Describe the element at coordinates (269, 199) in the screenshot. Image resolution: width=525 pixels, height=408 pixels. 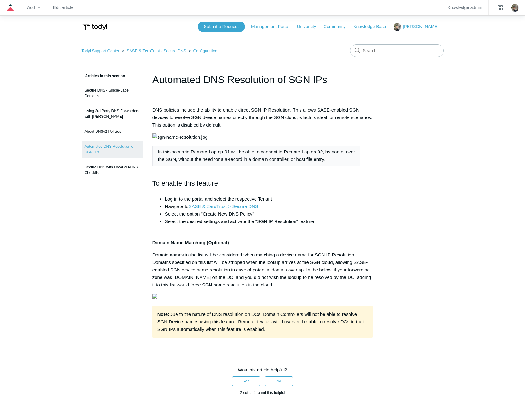
I see `li: Log in to the portal and select the respective Tenant` at that location.